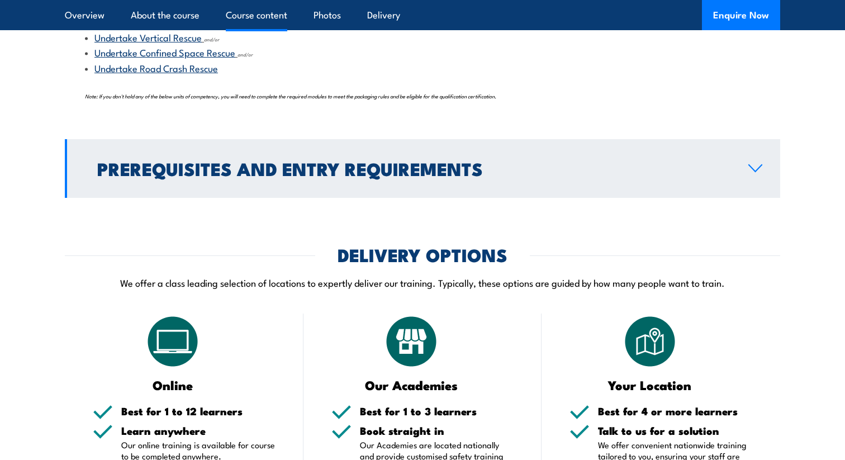 The image size is (845, 460). What do you see at coordinates (165, 52) in the screenshot?
I see `a: Undertake Confined Space Rescue` at bounding box center [165, 52].